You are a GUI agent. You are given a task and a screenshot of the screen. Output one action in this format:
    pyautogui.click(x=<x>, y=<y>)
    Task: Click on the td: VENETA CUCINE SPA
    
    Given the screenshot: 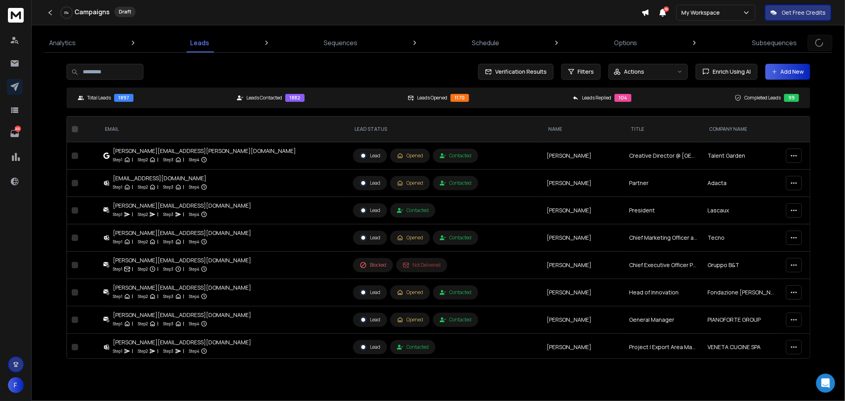 What is the action you would take?
    pyautogui.click(x=742, y=347)
    